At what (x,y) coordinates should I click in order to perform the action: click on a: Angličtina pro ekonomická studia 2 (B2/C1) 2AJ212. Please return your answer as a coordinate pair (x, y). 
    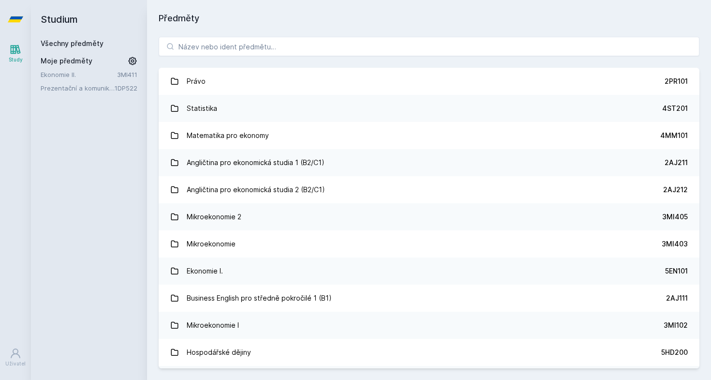
    Looking at the image, I should click on (429, 190).